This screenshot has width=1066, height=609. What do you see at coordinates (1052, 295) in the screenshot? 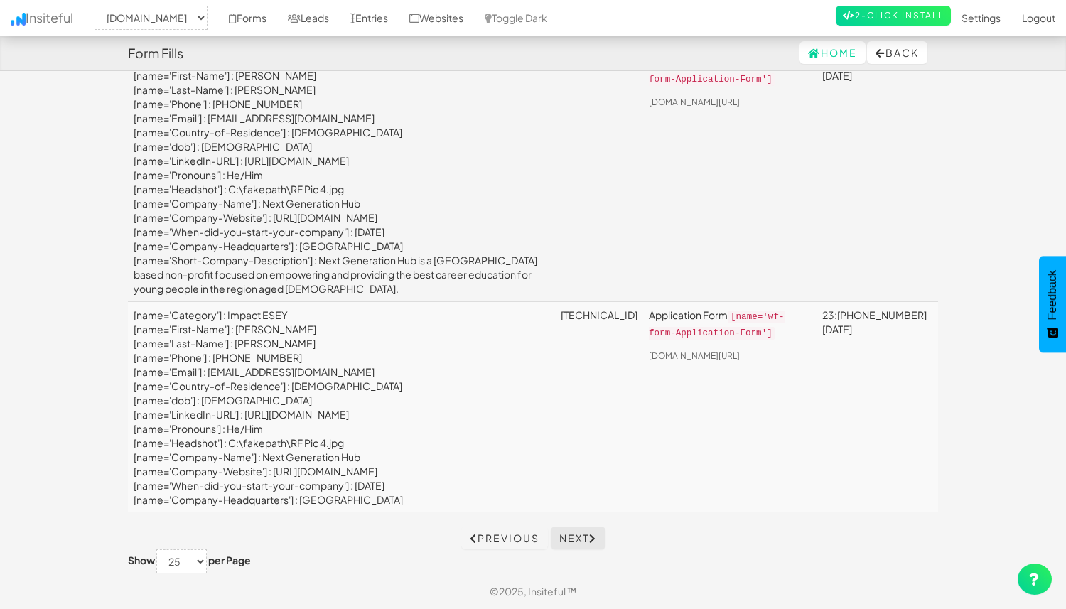
I see `span: Feedback` at bounding box center [1052, 295].